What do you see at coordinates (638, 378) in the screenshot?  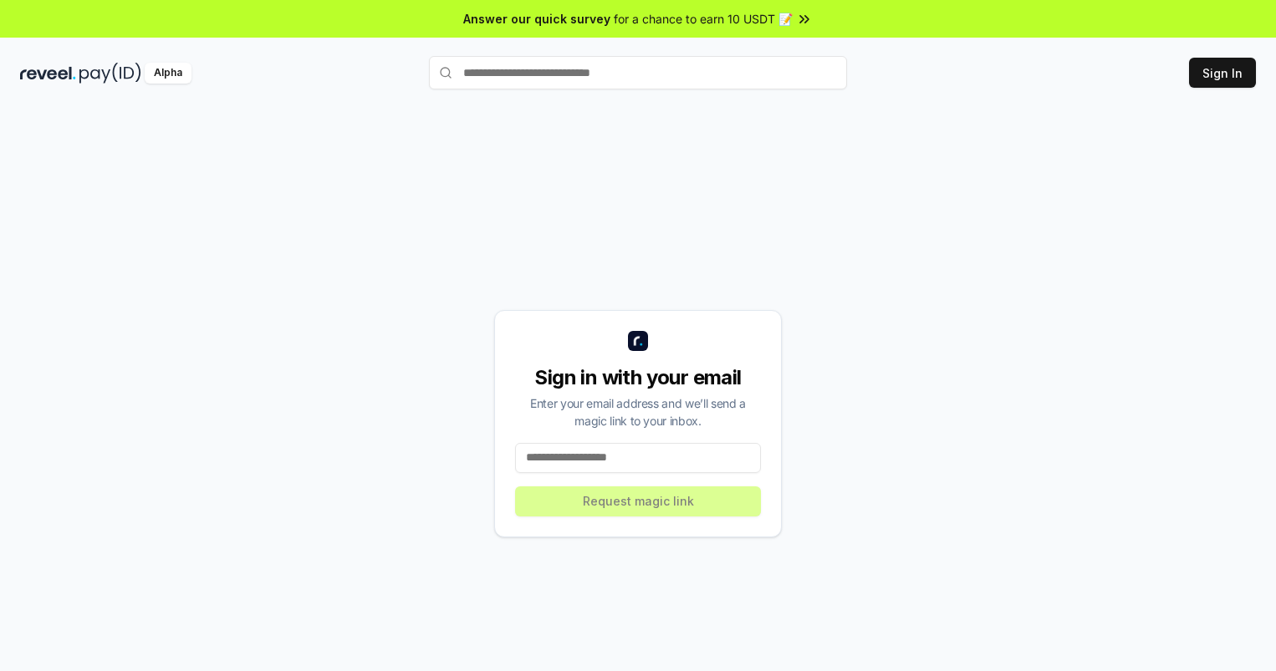 I see `div: Sign in with your email` at bounding box center [638, 378].